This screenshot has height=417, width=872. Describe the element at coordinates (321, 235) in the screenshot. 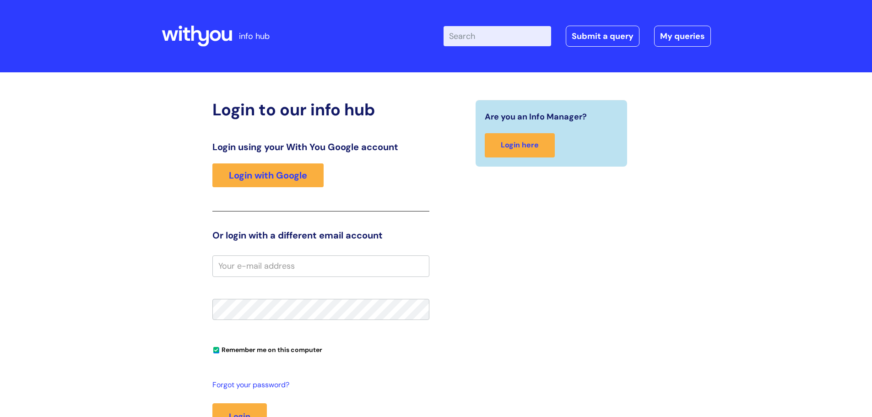

I see `h3: Or login with a different email account` at that location.